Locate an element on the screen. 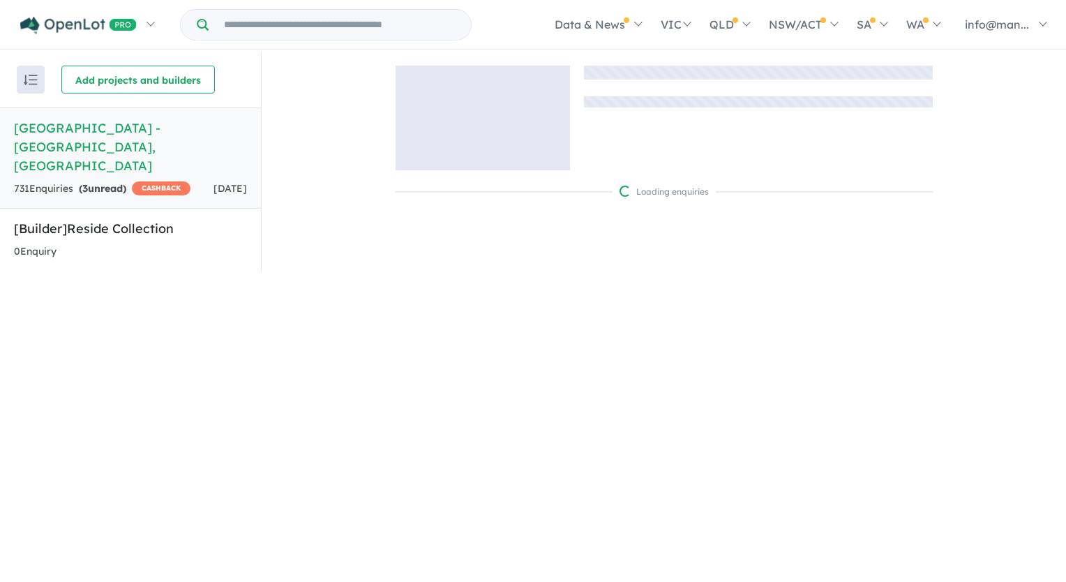 The width and height of the screenshot is (1066, 582). span: info@man... is located at coordinates (997, 24).